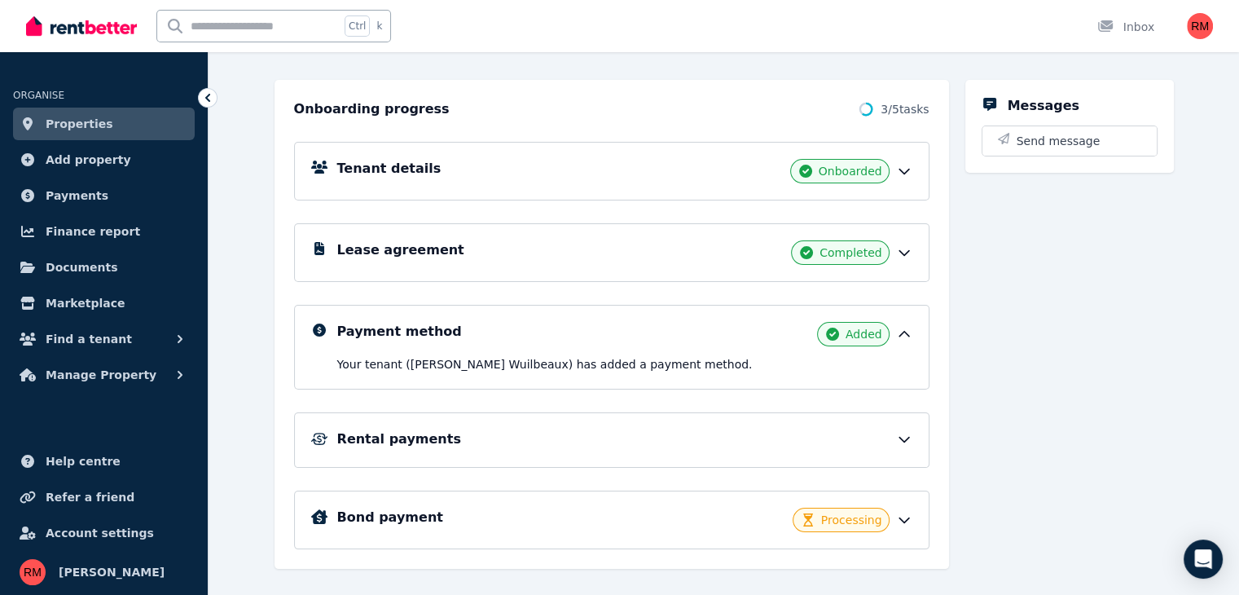 Image resolution: width=1239 pixels, height=595 pixels. What do you see at coordinates (83, 461) in the screenshot?
I see `span: Help centre` at bounding box center [83, 461].